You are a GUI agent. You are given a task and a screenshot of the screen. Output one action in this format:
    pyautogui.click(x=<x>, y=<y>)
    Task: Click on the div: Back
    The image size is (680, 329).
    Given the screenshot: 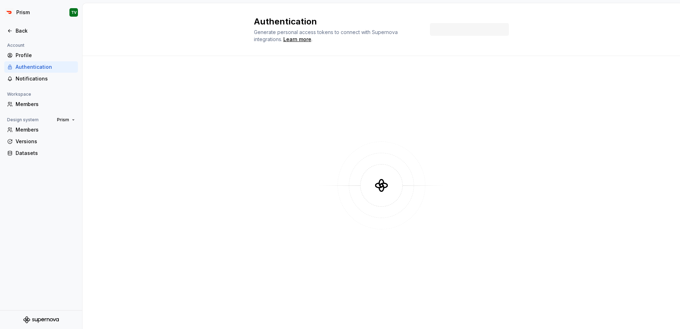 What is the action you would take?
    pyautogui.click(x=45, y=31)
    